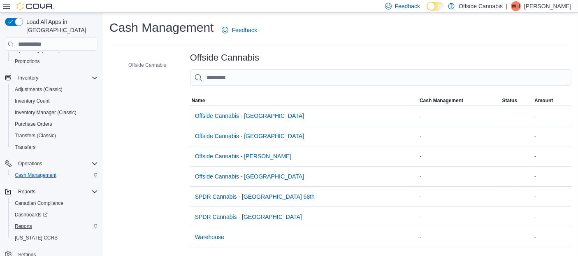 This screenshot has width=578, height=256. Describe the element at coordinates (210, 237) in the screenshot. I see `span: Warehouse` at that location.